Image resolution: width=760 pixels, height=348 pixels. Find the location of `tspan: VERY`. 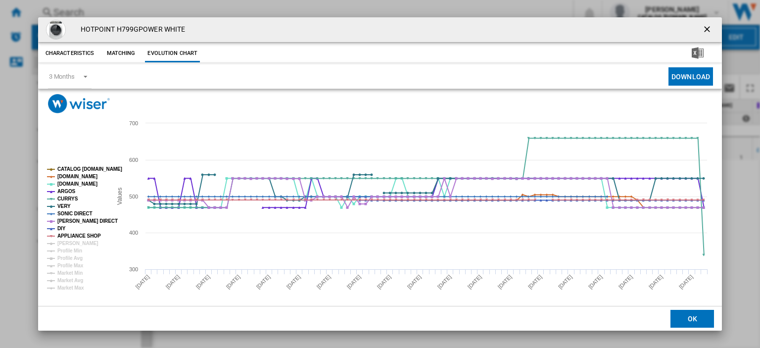

tspan: VERY is located at coordinates (64, 206).